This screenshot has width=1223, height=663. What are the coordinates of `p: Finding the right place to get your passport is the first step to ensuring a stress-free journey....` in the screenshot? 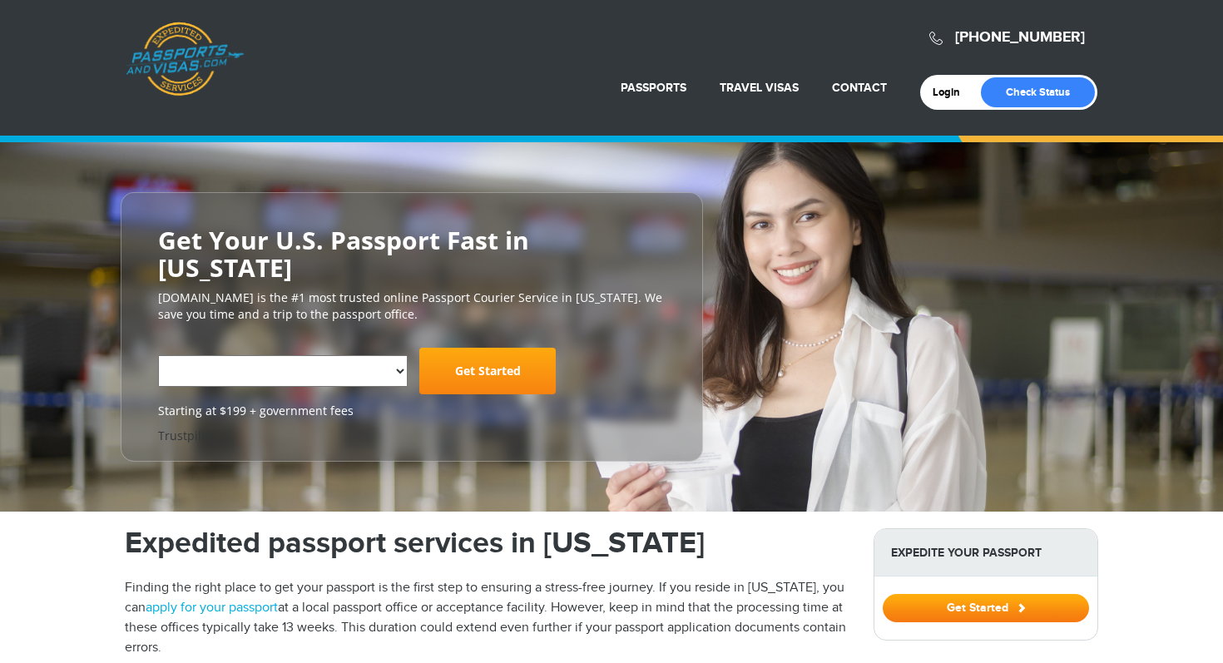 It's located at (487, 618).